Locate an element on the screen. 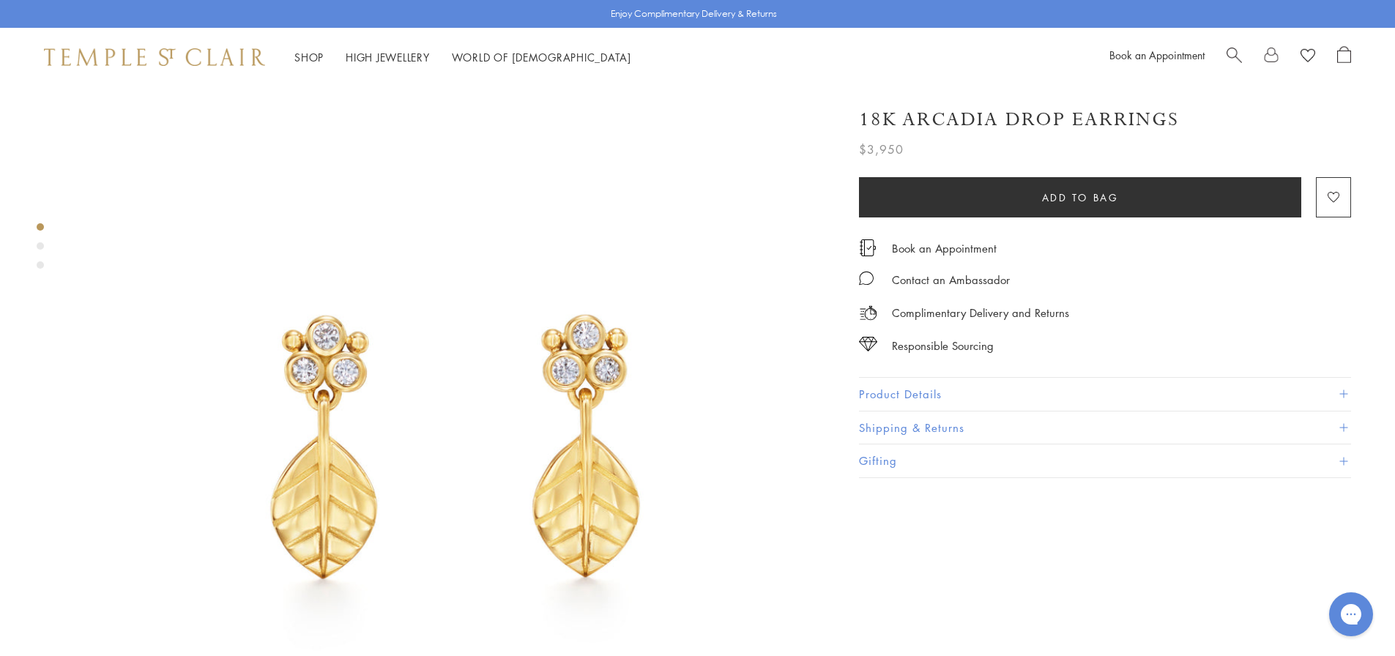  button: Shipping & Returns is located at coordinates (1105, 428).